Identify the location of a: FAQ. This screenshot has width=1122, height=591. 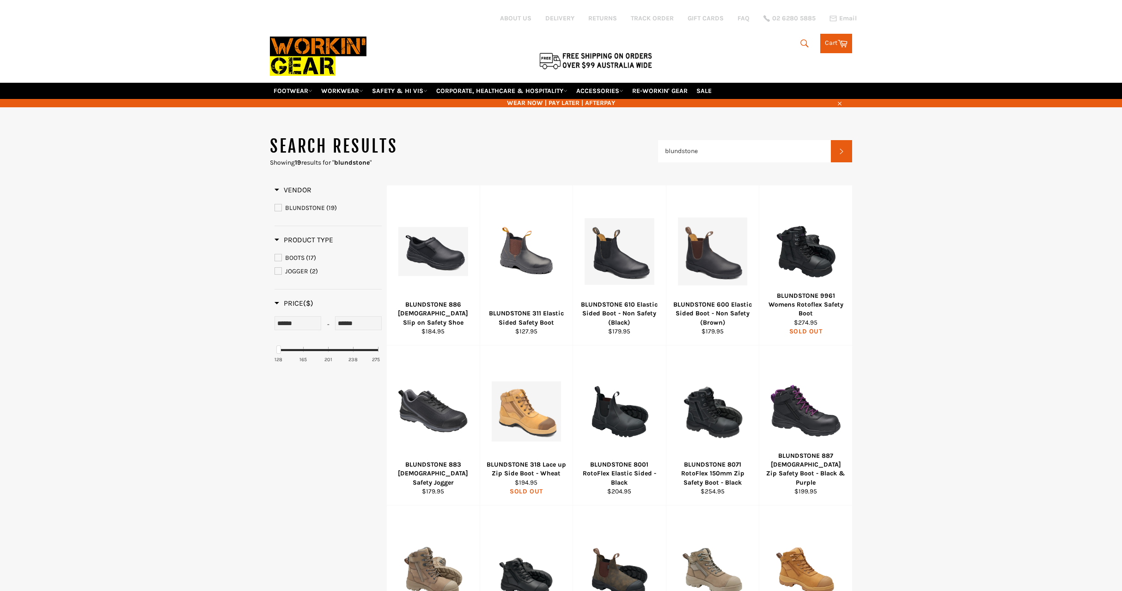
(744, 18).